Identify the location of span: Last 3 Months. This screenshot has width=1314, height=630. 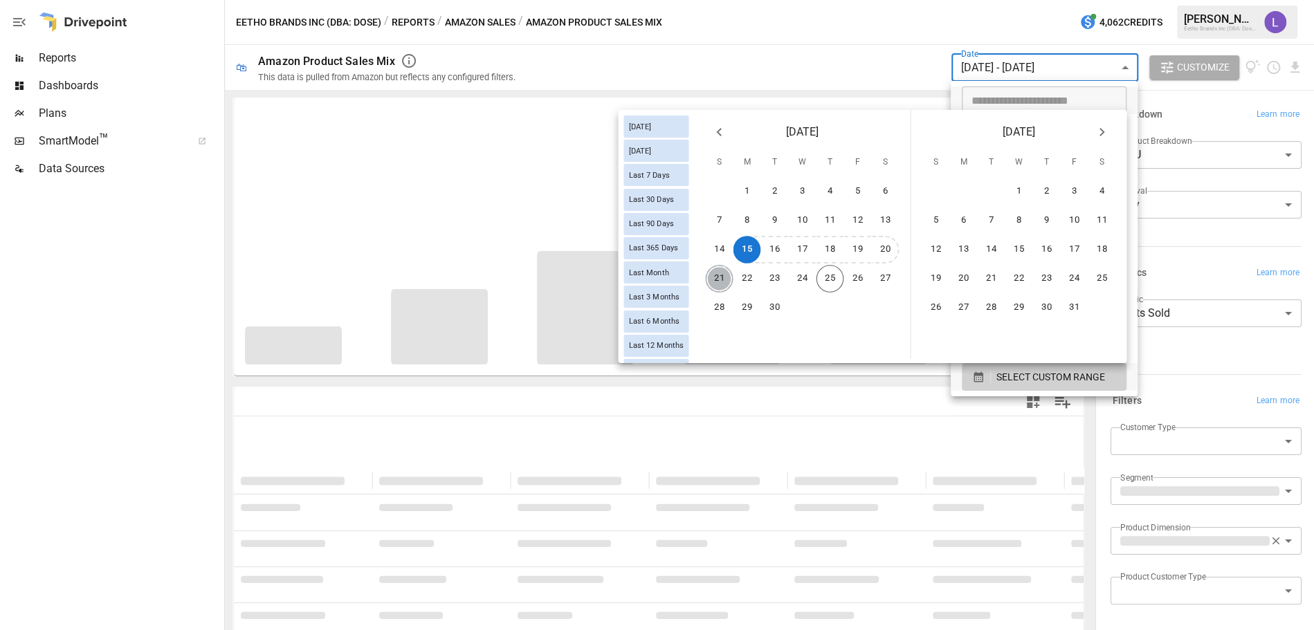
(654, 297).